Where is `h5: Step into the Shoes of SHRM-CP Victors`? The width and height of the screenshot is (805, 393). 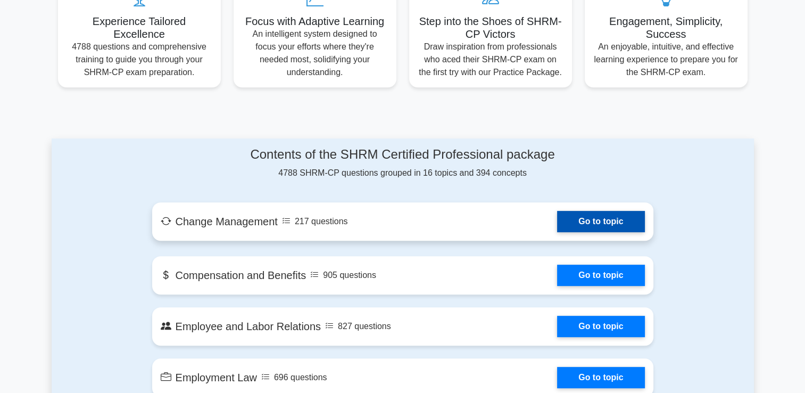 h5: Step into the Shoes of SHRM-CP Victors is located at coordinates (491, 28).